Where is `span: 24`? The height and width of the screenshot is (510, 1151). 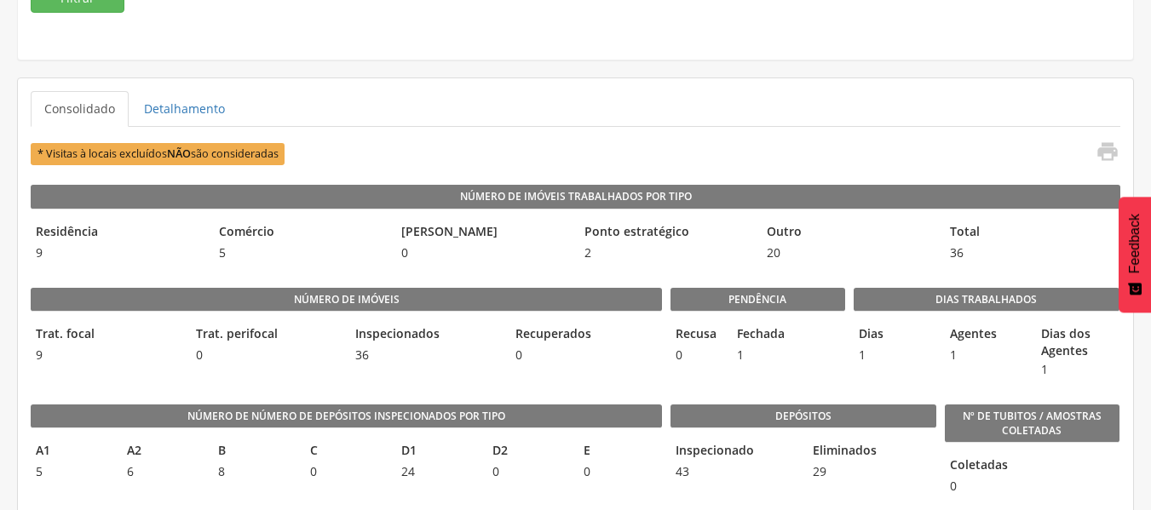
span: 24 is located at coordinates (437, 472).